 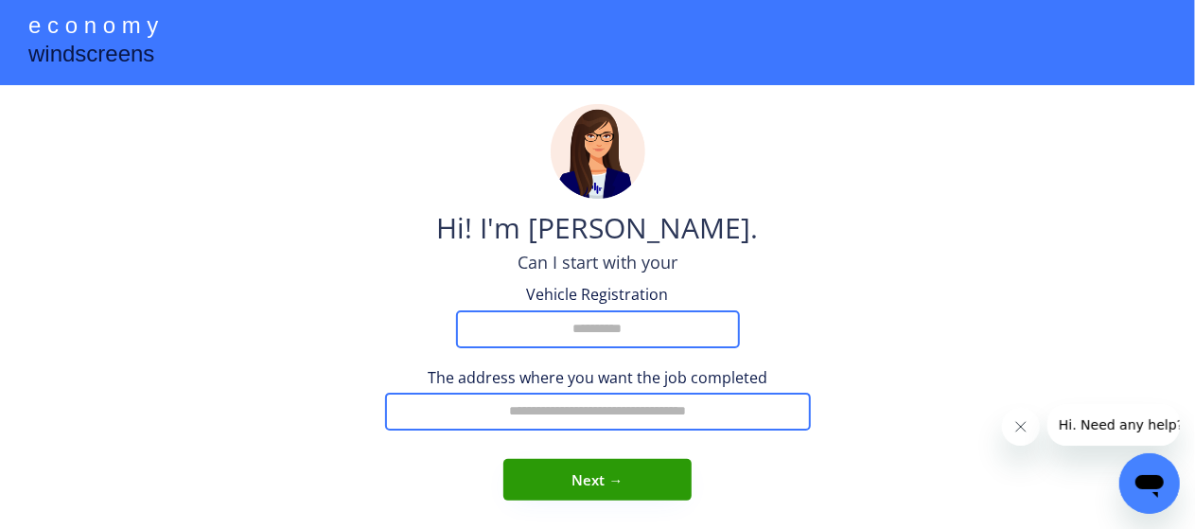 I want to click on div: Can I start with your, so click(x=597, y=262).